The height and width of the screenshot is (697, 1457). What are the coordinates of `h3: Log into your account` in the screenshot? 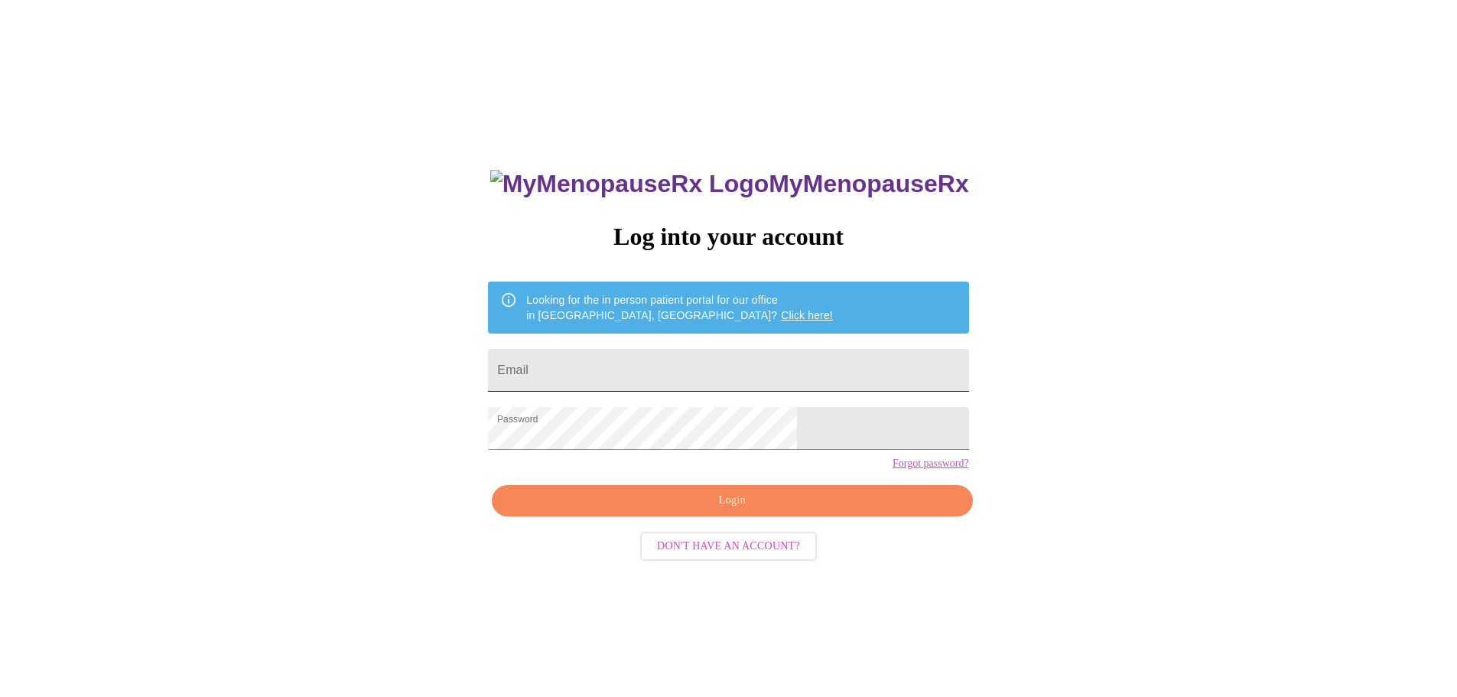 It's located at (728, 236).